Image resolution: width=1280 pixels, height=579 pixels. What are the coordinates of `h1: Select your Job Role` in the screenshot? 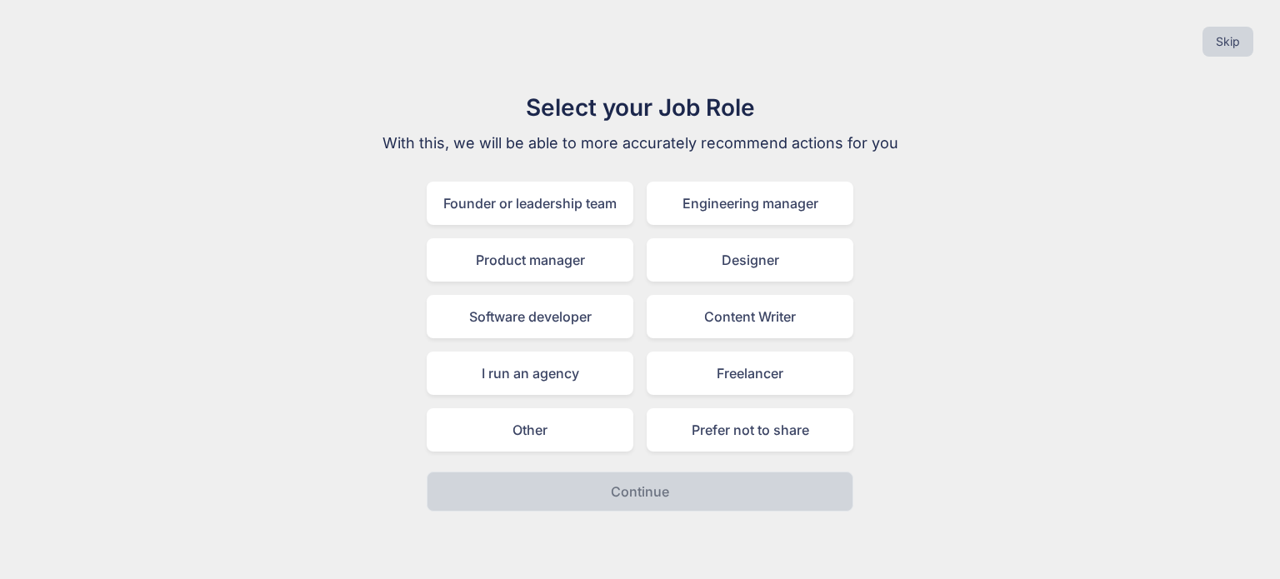 It's located at (640, 107).